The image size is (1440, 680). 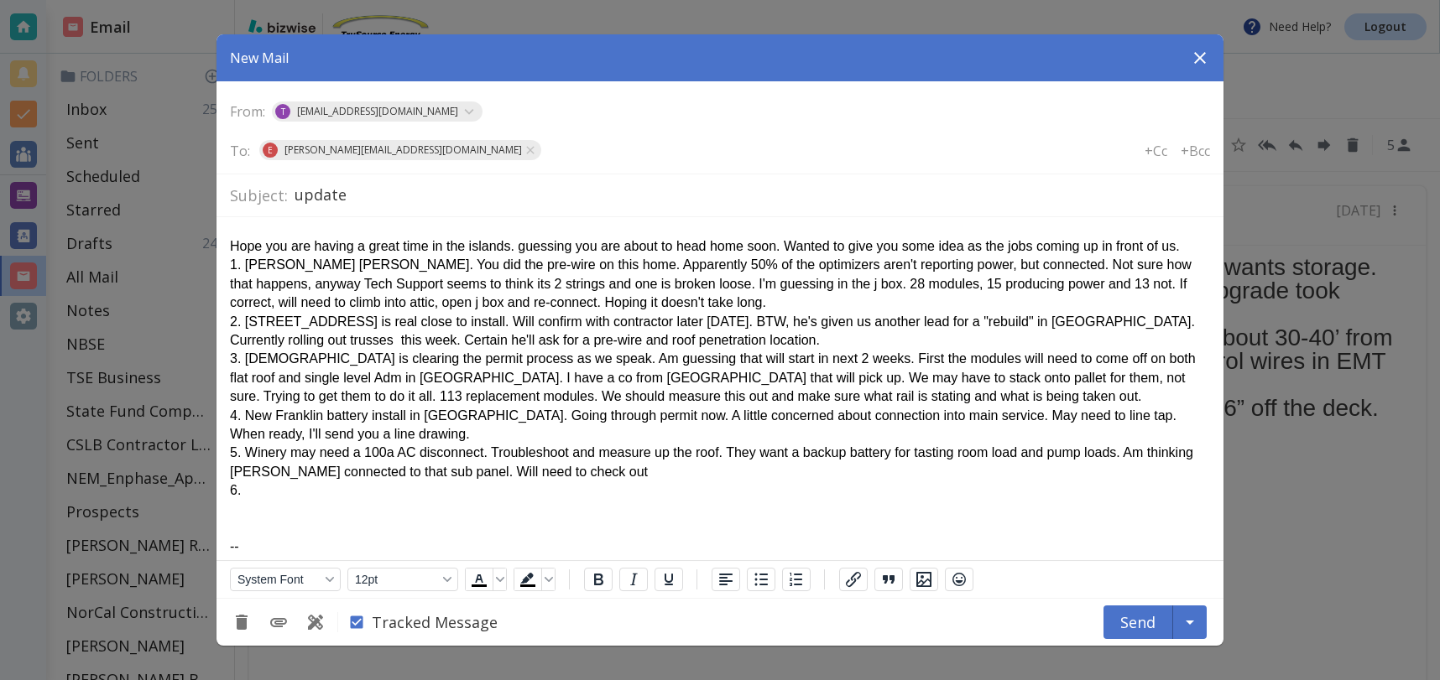 I want to click on button: Add Attachment, so click(x=279, y=622).